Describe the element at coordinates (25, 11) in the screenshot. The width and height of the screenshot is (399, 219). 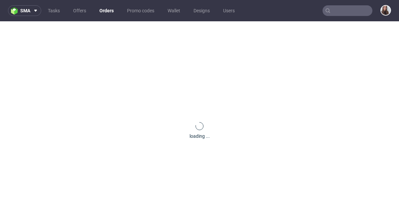
I see `span: sma` at that location.